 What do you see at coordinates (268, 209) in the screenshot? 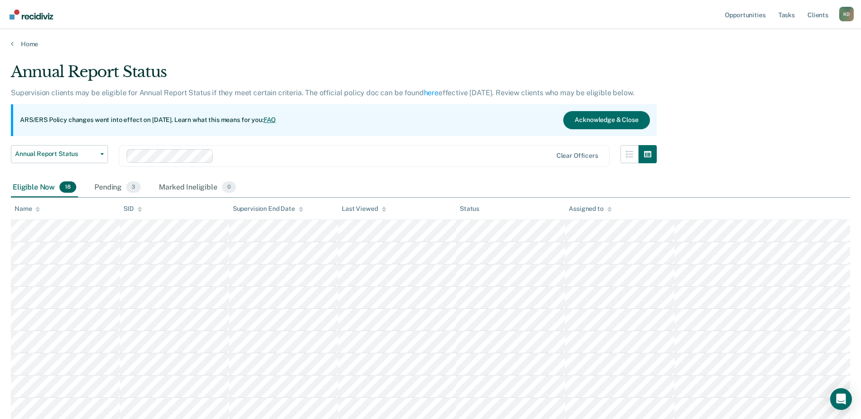
I see `div: Supervision End Date` at bounding box center [268, 209].